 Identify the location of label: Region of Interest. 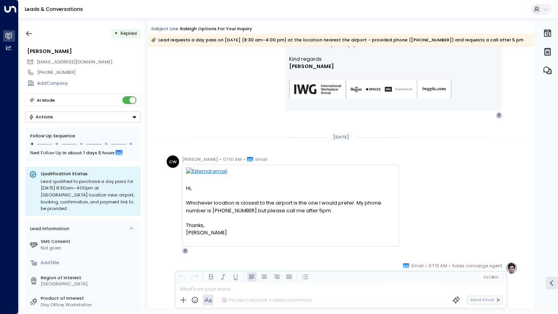
(89, 278).